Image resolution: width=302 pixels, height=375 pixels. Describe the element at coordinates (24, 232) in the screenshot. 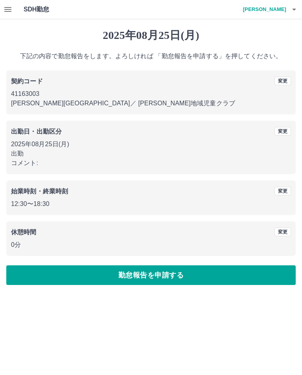

I see `b: 休憩時間` at that location.